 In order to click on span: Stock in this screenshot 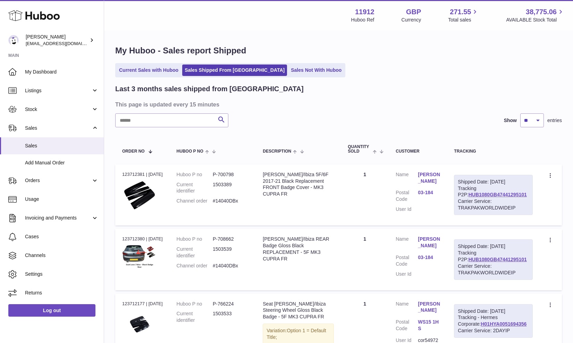, I will do `click(58, 109)`.